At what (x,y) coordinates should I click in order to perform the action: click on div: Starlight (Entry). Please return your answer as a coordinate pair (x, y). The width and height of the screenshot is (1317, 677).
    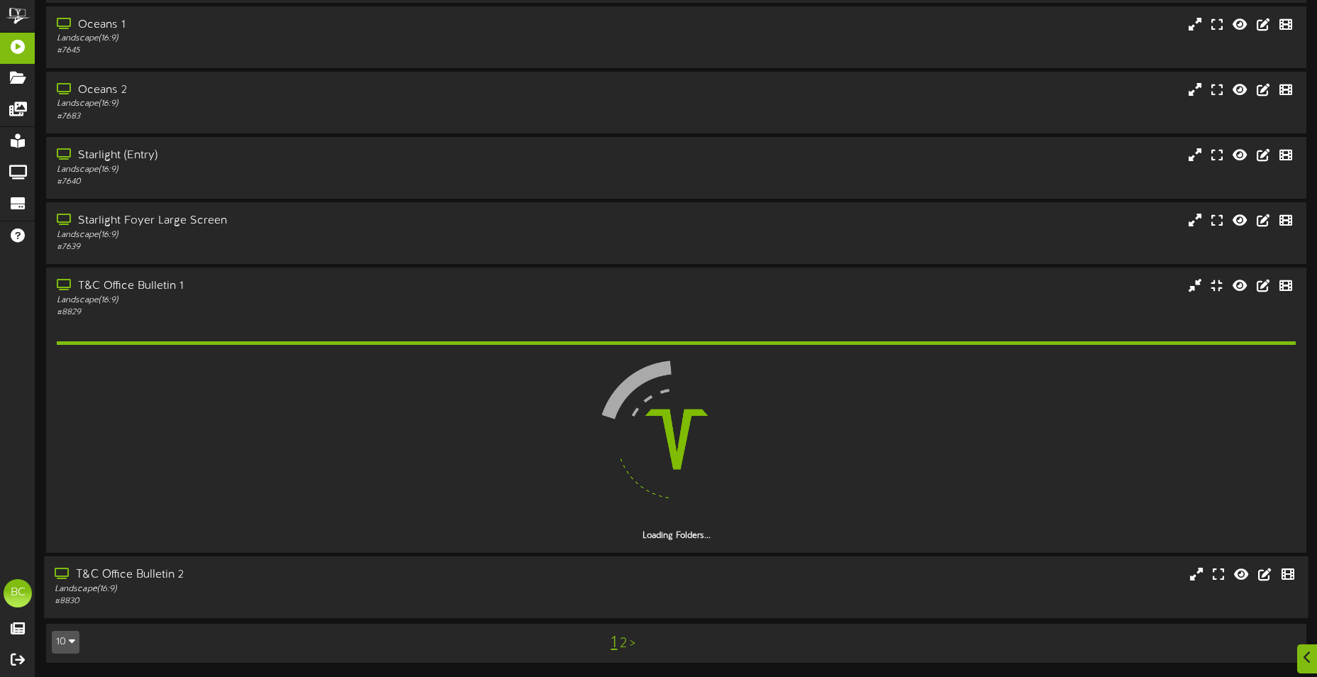
    Looking at the image, I should click on (309, 155).